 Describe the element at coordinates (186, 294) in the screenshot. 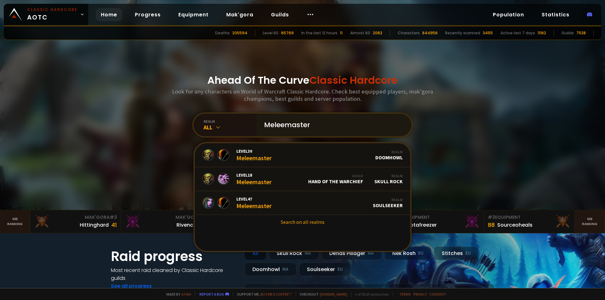

I see `a: a fan` at that location.